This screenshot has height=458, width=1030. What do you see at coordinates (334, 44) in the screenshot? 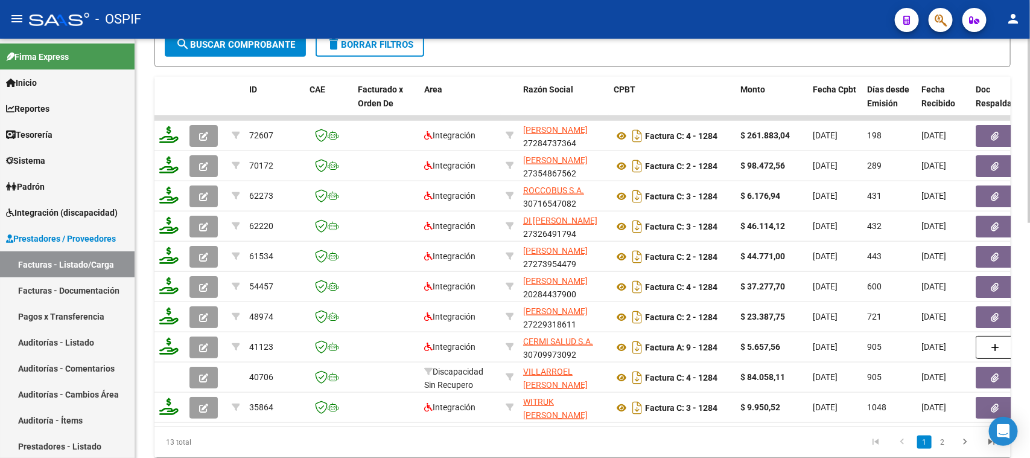
I see `mat-icon: delete` at bounding box center [334, 44].